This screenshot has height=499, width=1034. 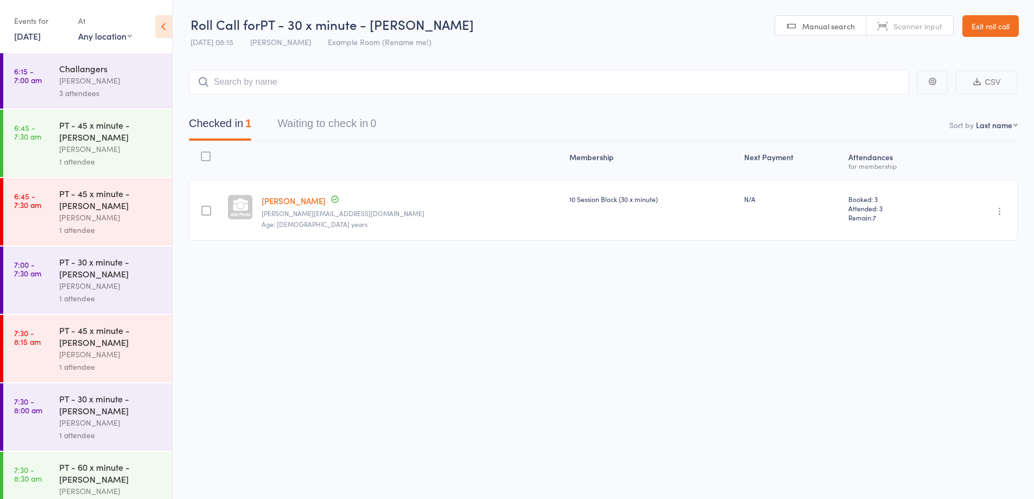 I want to click on time: 7:00 - 7:30 am, so click(x=28, y=269).